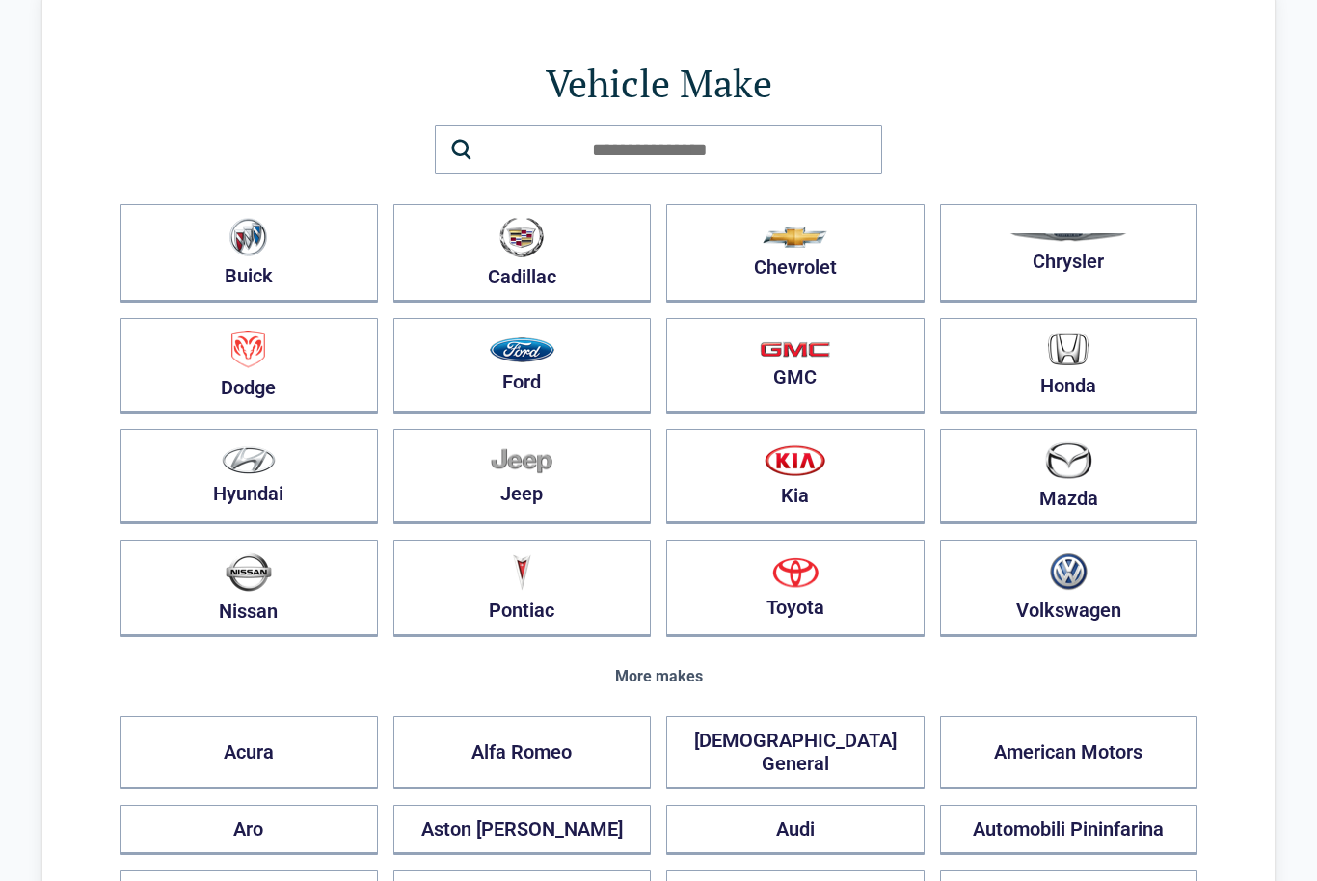  Describe the element at coordinates (795, 254) in the screenshot. I see `button: Chevrolet` at that location.